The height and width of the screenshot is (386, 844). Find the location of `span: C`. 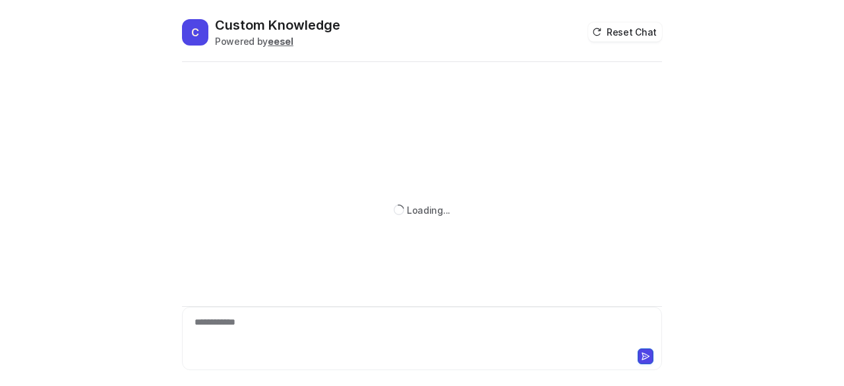

span: C is located at coordinates (195, 32).